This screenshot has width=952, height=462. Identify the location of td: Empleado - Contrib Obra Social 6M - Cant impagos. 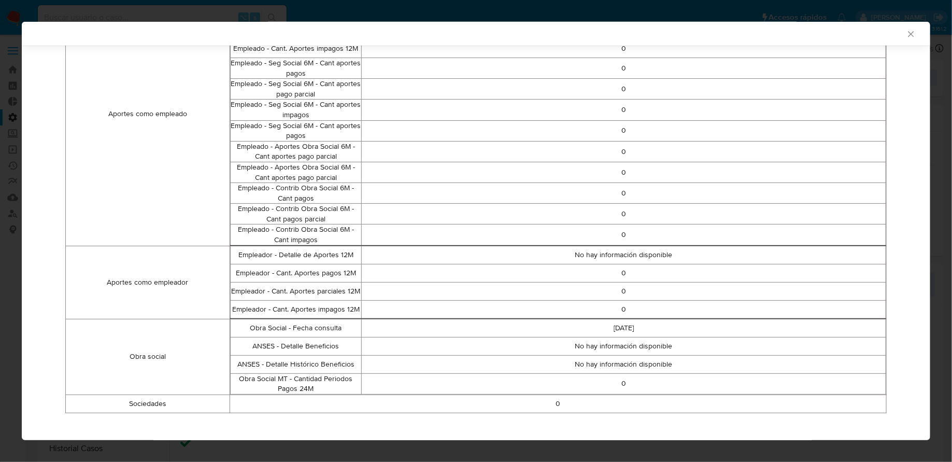
(295, 235).